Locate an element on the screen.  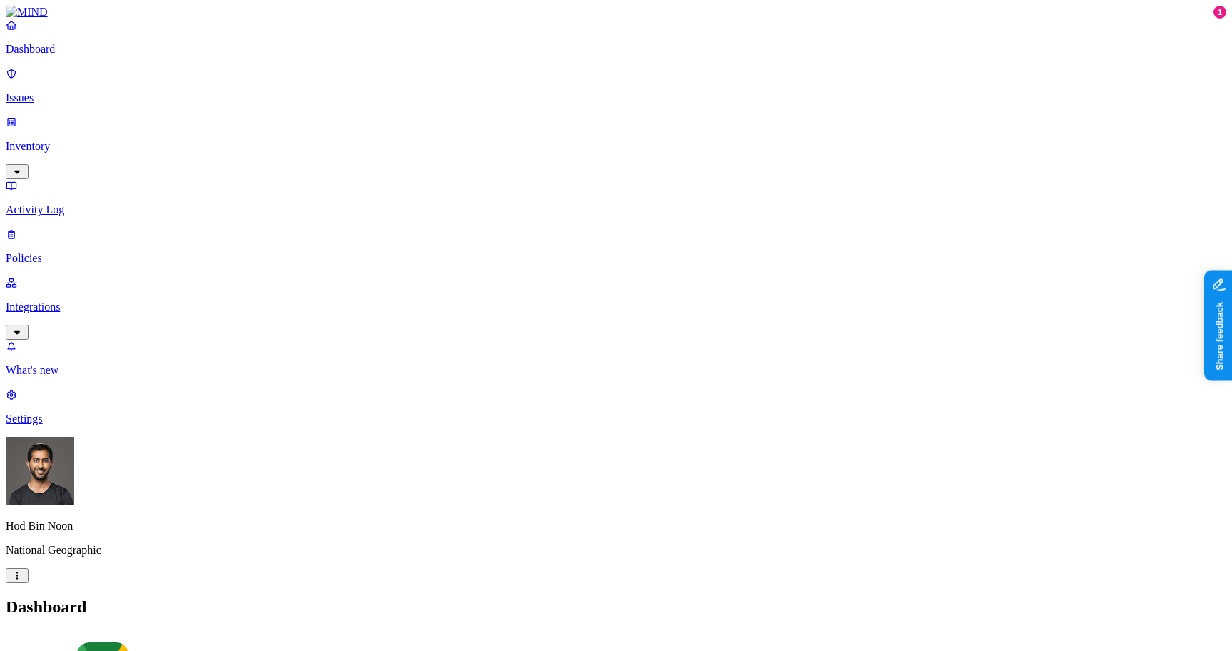
a: Issues is located at coordinates (616, 86).